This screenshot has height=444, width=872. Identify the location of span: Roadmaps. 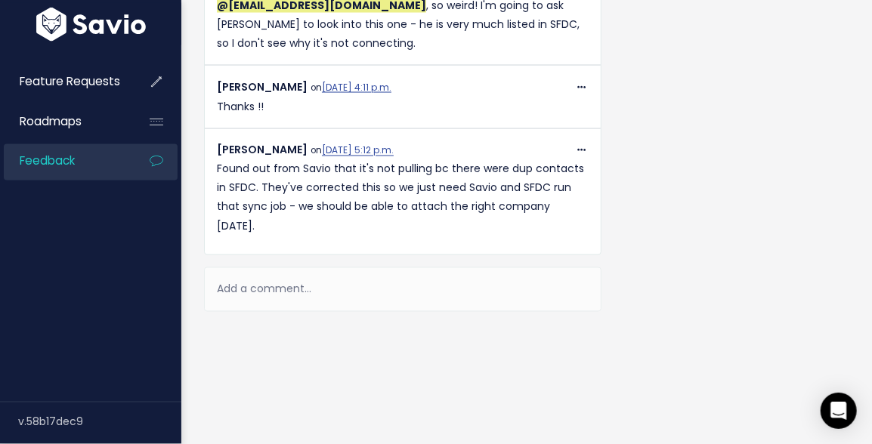
(51, 121).